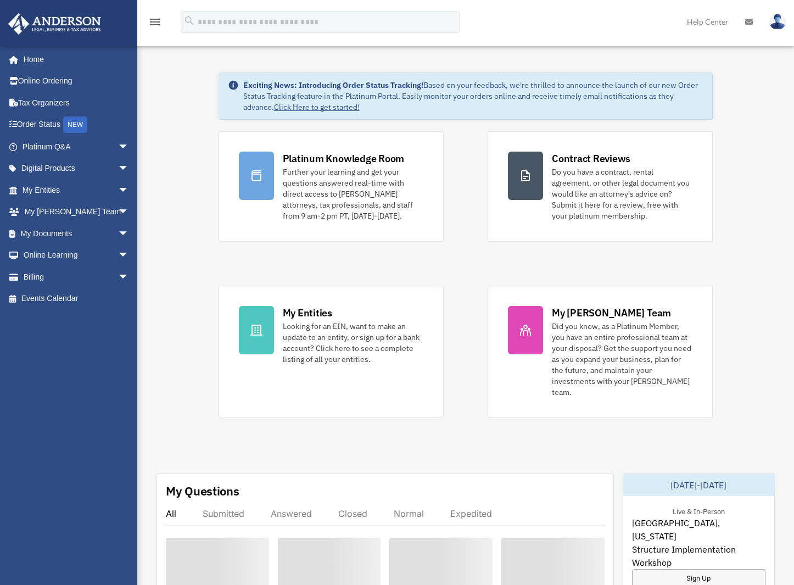 This screenshot has width=794, height=585. What do you see at coordinates (171, 513) in the screenshot?
I see `div: All` at bounding box center [171, 513].